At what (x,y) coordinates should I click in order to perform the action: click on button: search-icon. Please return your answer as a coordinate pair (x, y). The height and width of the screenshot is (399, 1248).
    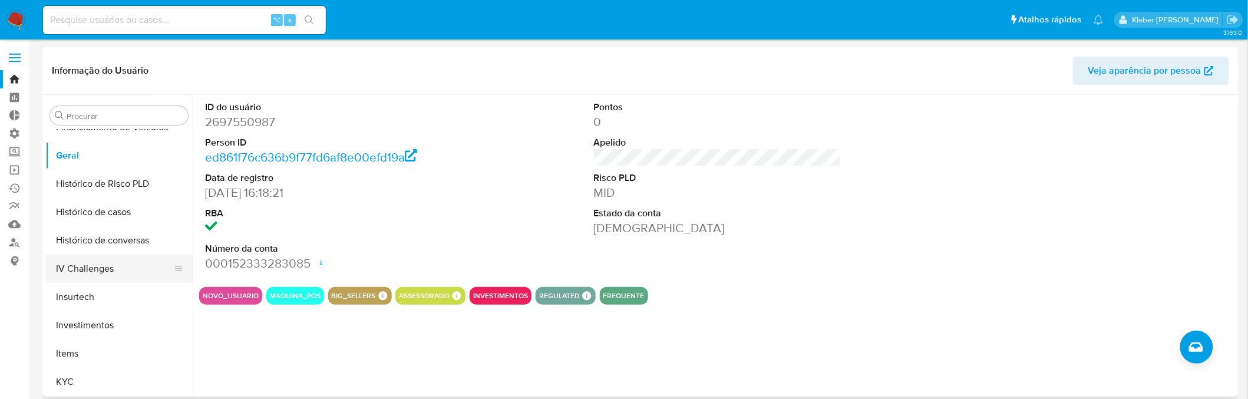
    Looking at the image, I should click on (309, 20).